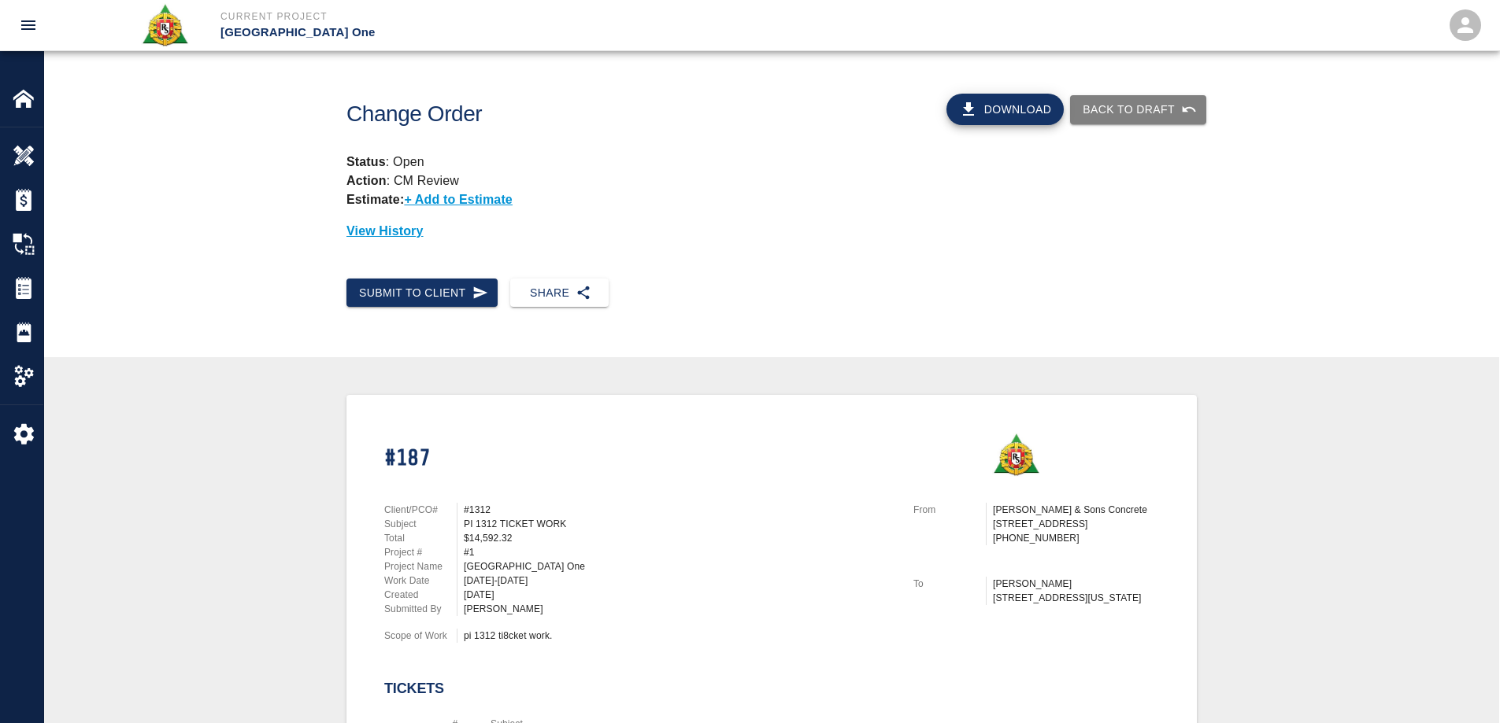  Describe the element at coordinates (949, 584) in the screenshot. I see `p: To` at that location.